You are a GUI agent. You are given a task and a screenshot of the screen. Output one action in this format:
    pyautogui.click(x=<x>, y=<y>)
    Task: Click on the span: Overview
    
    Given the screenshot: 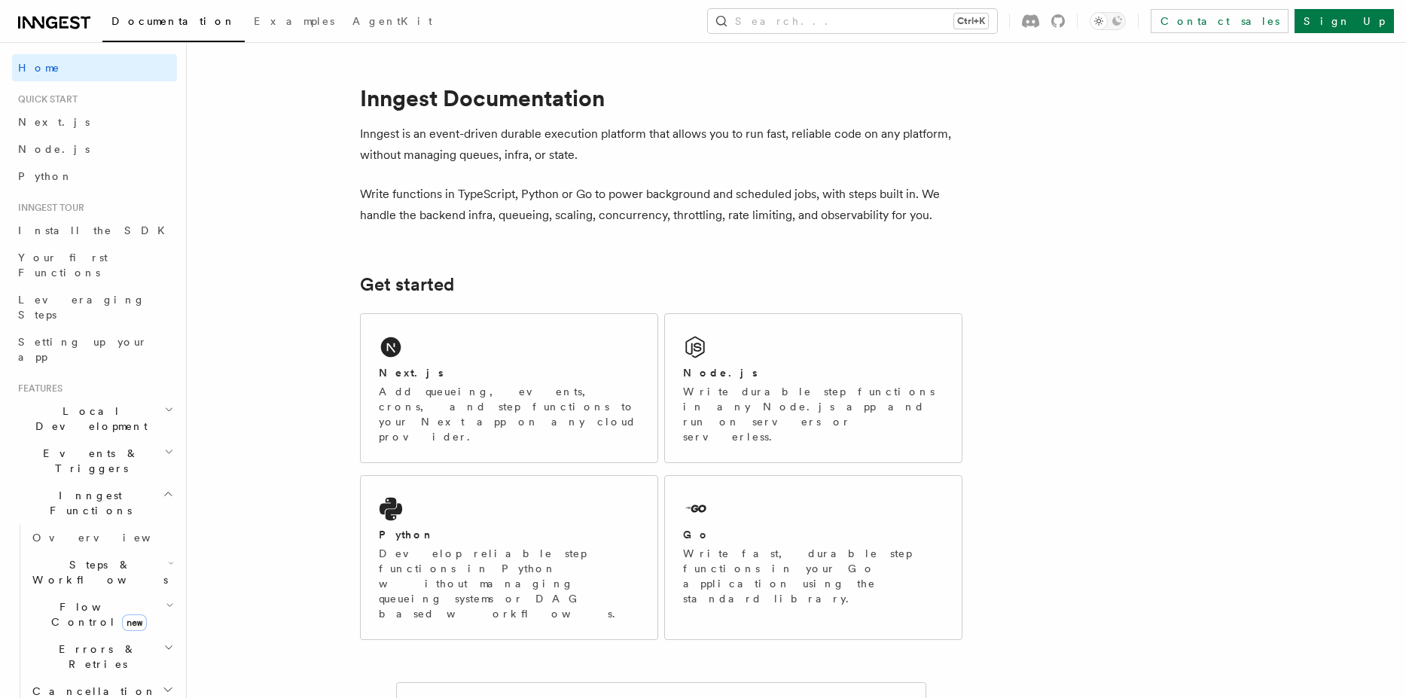 What is the action you would take?
    pyautogui.click(x=110, y=538)
    